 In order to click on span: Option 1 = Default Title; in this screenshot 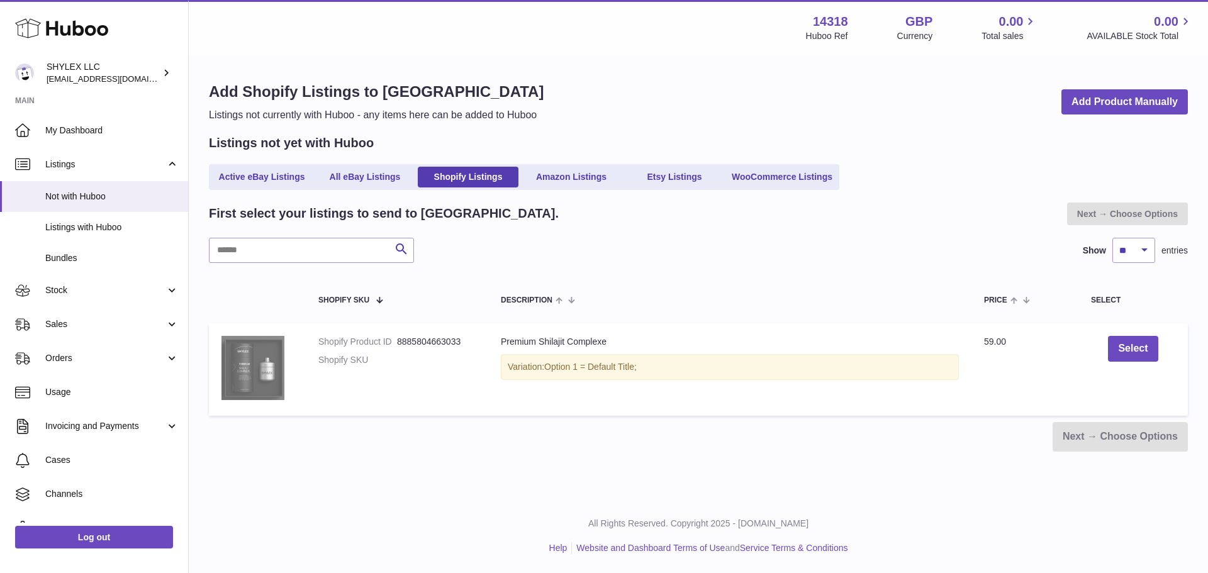, I will do `click(590, 367)`.